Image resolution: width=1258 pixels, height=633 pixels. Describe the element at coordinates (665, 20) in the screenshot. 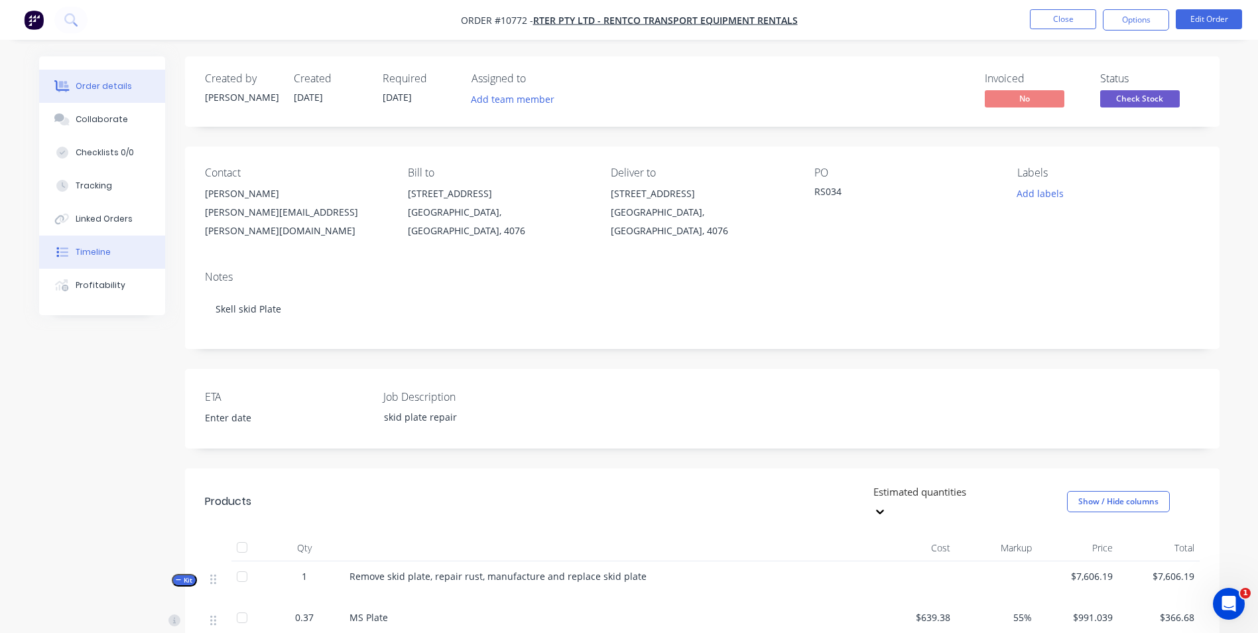

I see `span: RTER Pty Ltd - Rentco Transport Equipment Rentals` at that location.